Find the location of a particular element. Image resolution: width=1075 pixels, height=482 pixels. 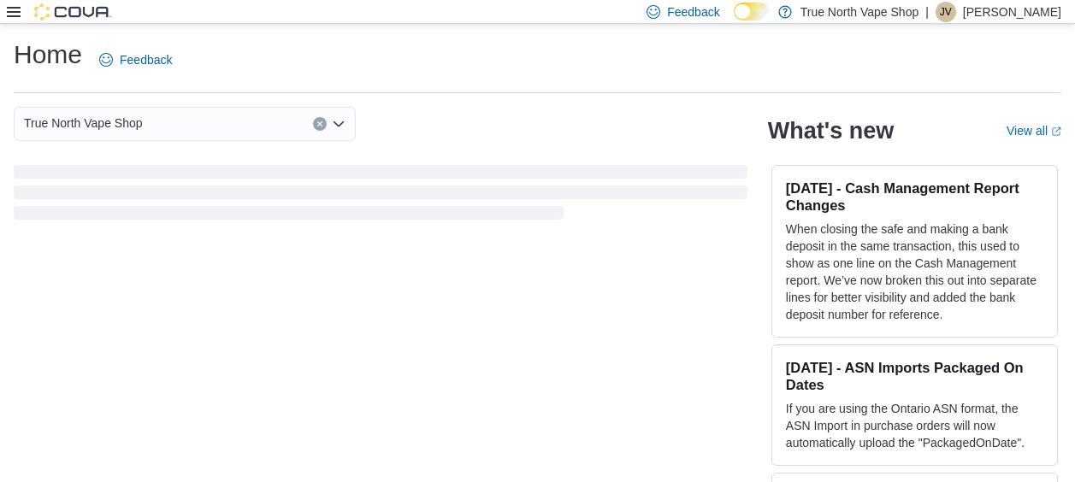

div: JenniferASM Vape is located at coordinates (946, 12).